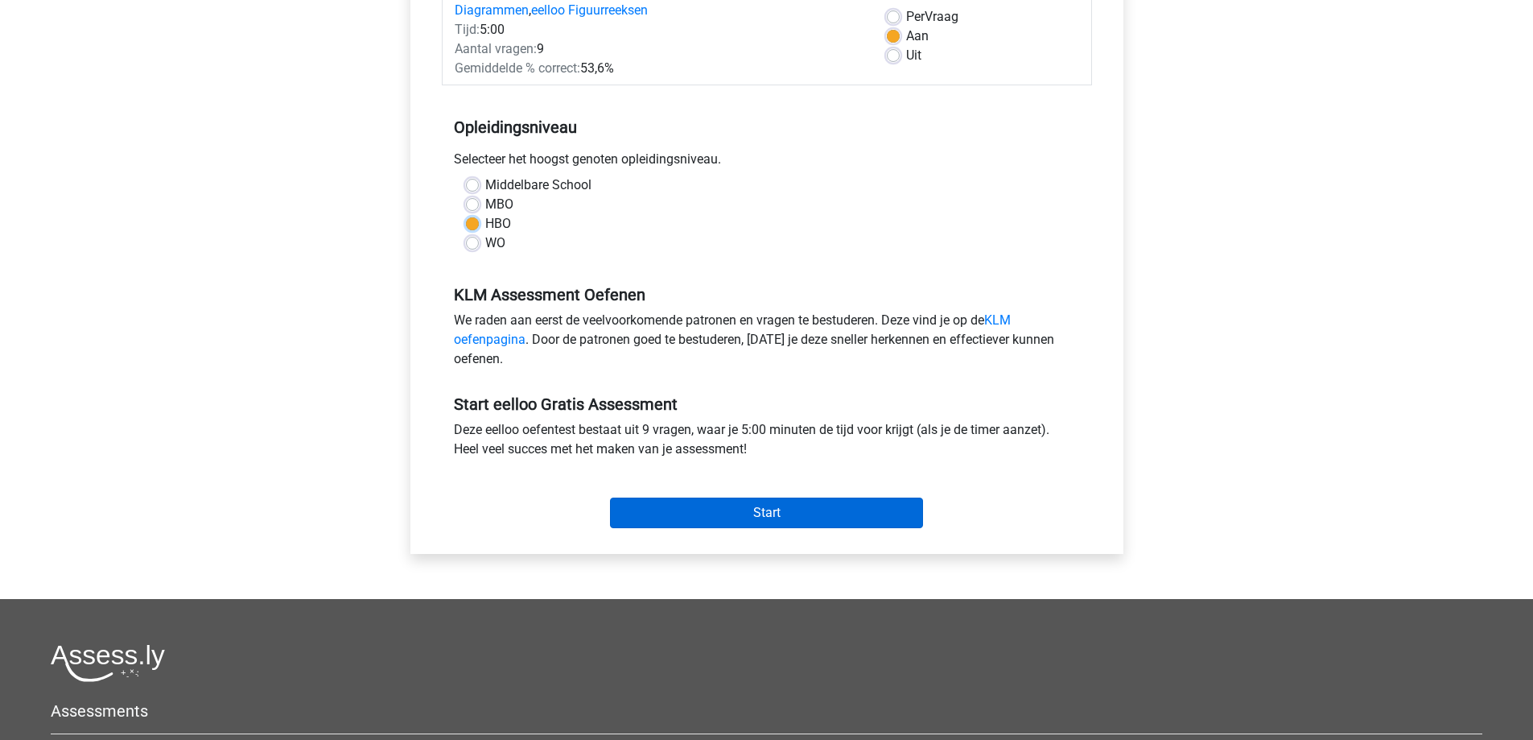 Image resolution: width=1533 pixels, height=740 pixels. I want to click on label: Vraag, so click(932, 17).